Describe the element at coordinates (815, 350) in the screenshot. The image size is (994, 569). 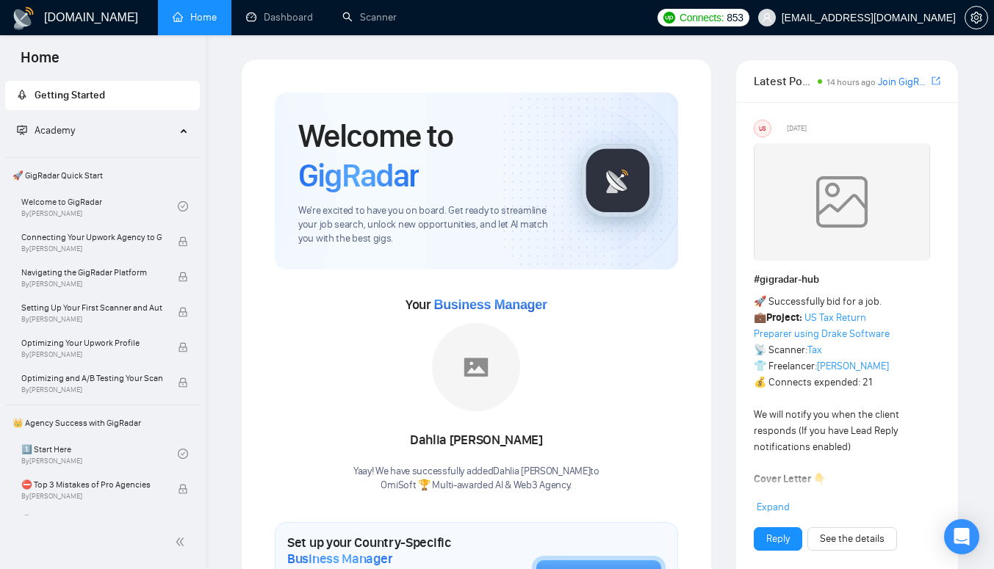
I see `a: Tax` at that location.